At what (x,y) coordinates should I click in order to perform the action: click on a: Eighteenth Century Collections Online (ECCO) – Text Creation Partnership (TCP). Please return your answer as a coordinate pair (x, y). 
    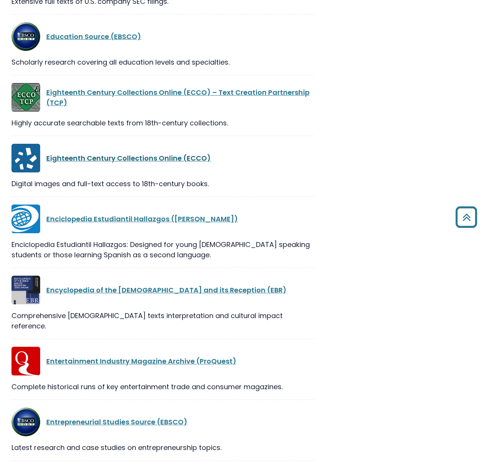
    Looking at the image, I should click on (178, 98).